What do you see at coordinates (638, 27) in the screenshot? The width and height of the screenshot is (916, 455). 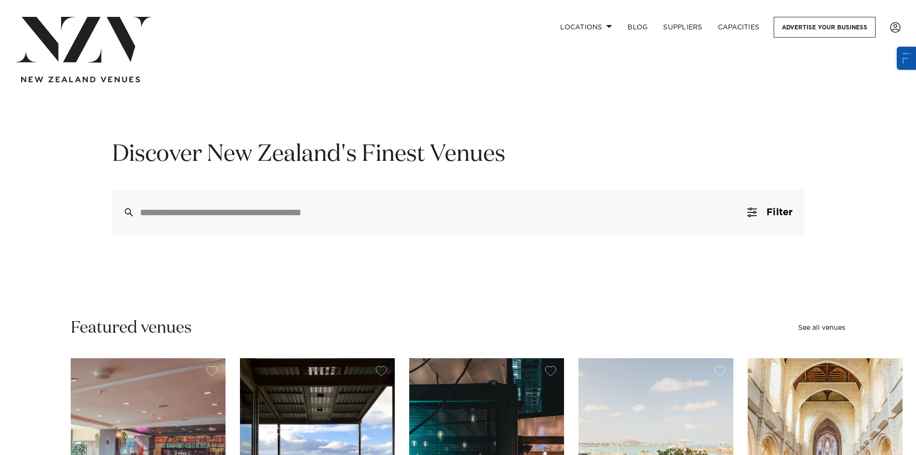 I see `a: BLOG` at bounding box center [638, 27].